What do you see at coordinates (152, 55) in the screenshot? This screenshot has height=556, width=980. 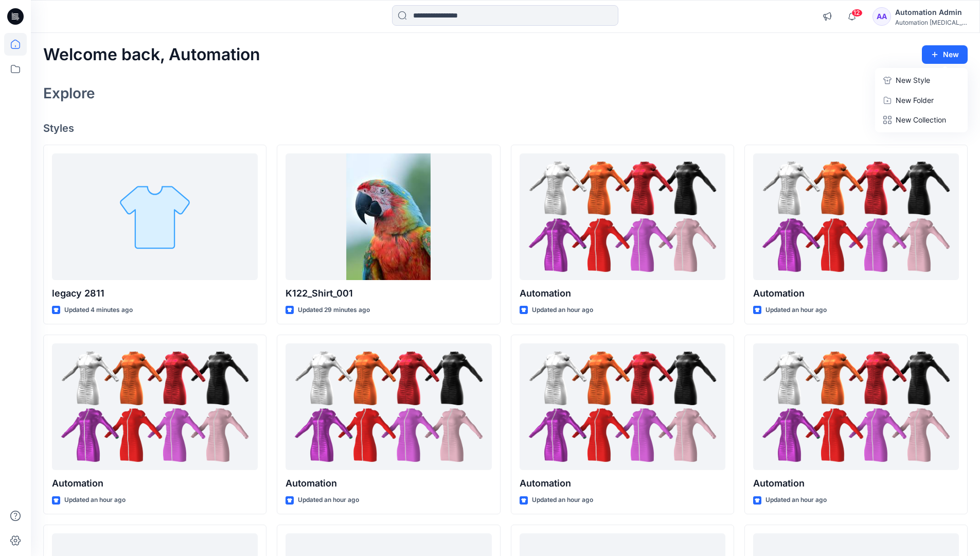 I see `h2: Welcome back, Automation` at bounding box center [152, 55].